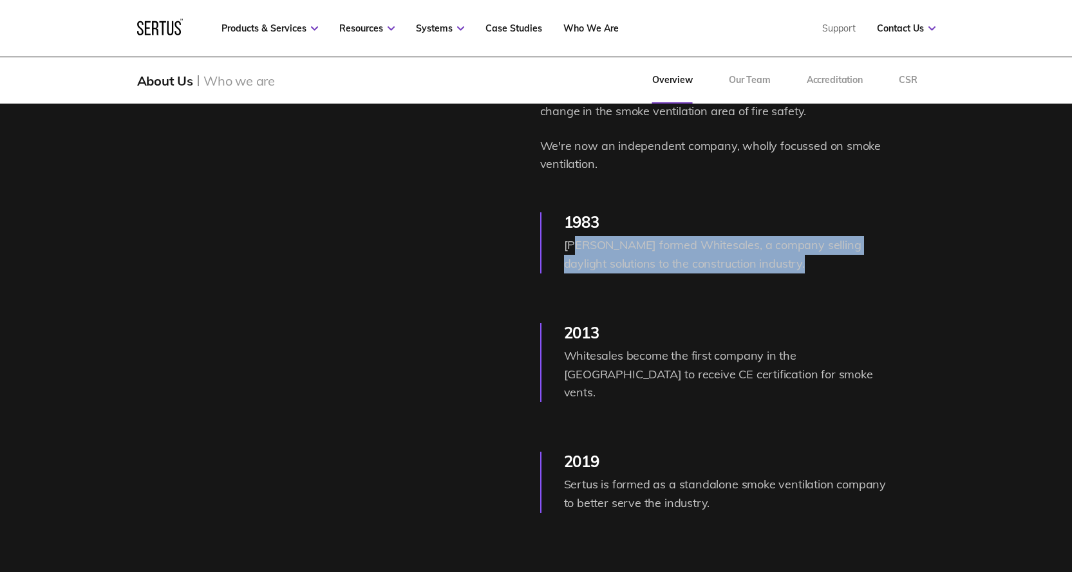  I want to click on a: CSR, so click(908, 80).